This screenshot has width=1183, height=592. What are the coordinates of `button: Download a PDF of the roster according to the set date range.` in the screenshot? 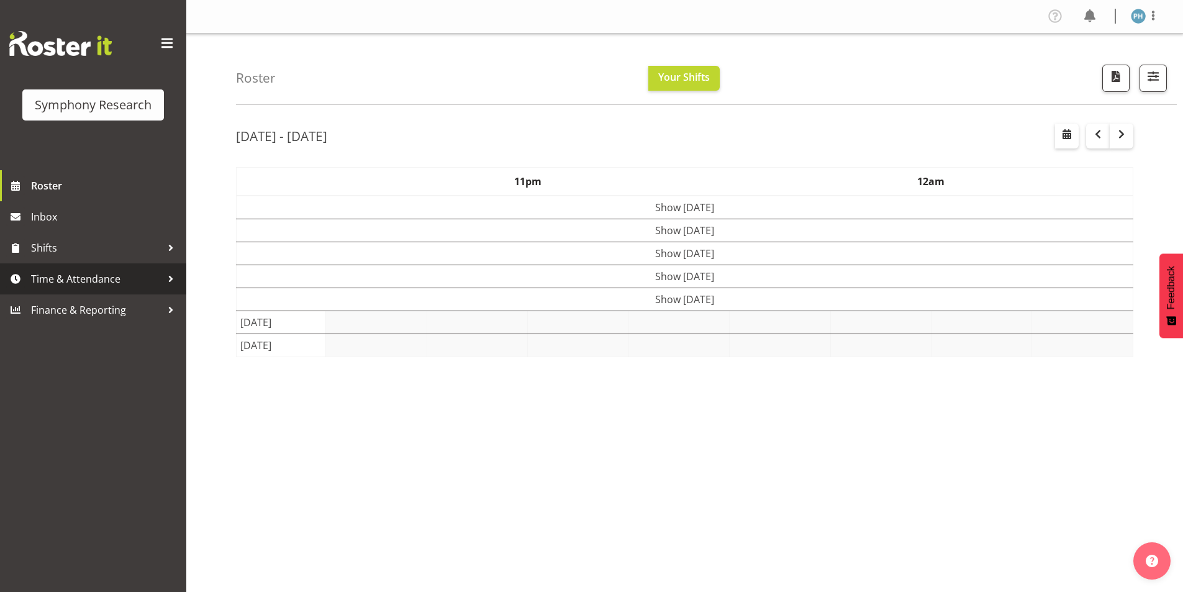 It's located at (1116, 78).